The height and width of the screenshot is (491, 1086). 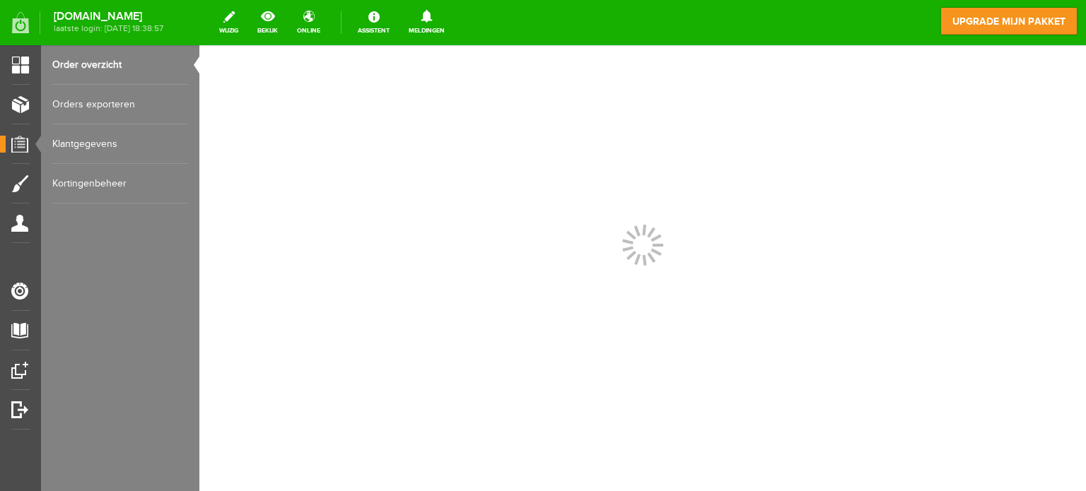 I want to click on a: Meldingen, so click(x=426, y=23).